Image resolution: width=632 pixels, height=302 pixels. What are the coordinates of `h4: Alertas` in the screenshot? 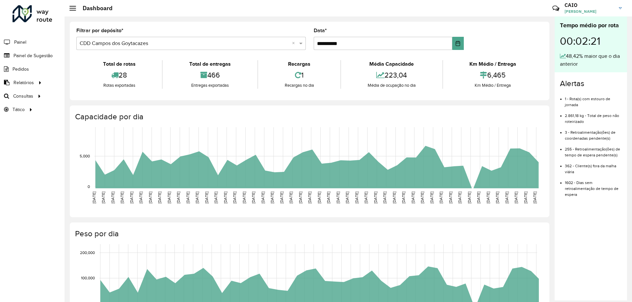 It's located at (591, 84).